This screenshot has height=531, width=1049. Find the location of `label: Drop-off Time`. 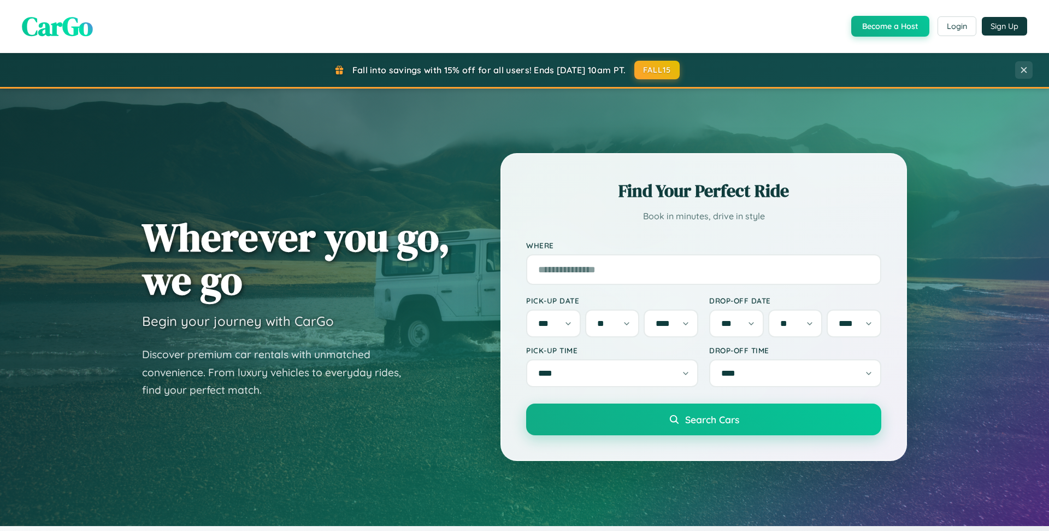

label: Drop-off Time is located at coordinates (795, 350).